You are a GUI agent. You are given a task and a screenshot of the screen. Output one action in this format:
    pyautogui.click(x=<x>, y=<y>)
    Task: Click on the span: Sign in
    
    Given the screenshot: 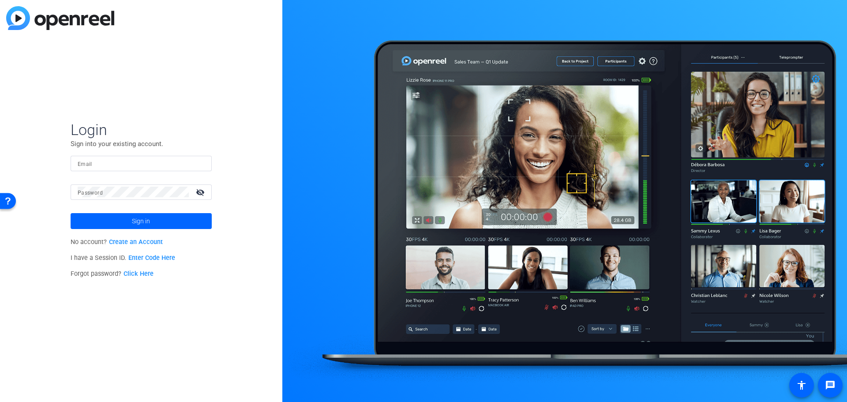 What is the action you would take?
    pyautogui.click(x=141, y=221)
    